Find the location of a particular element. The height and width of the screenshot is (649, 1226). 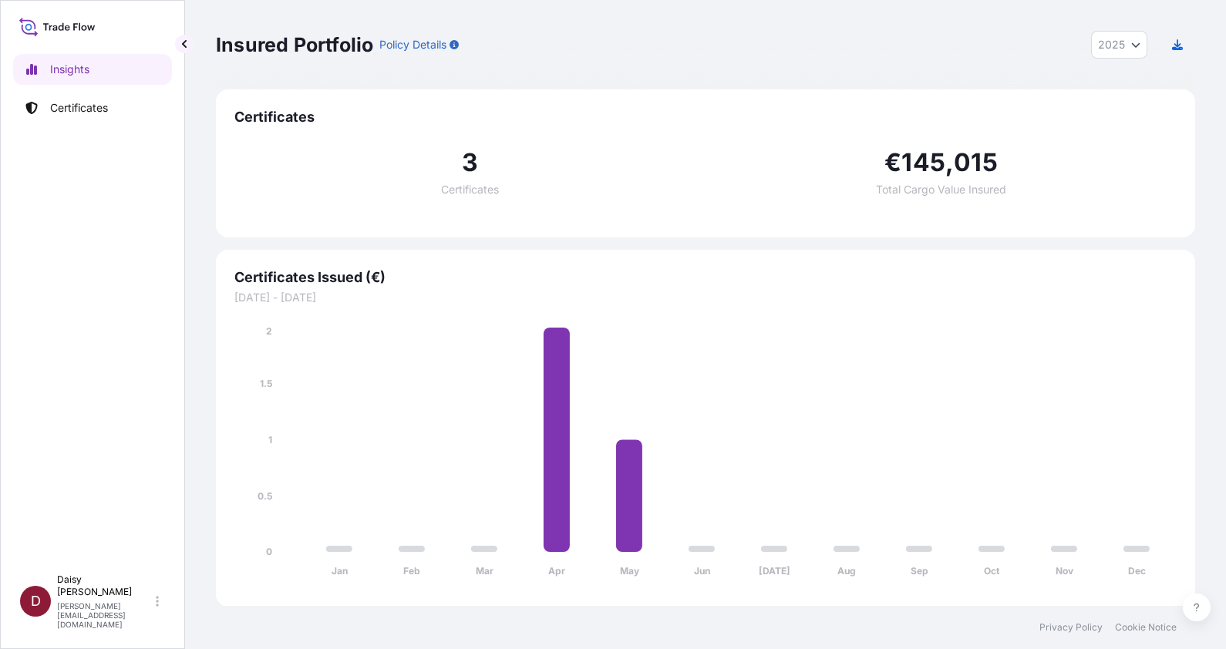

span: 015 is located at coordinates (975, 163).